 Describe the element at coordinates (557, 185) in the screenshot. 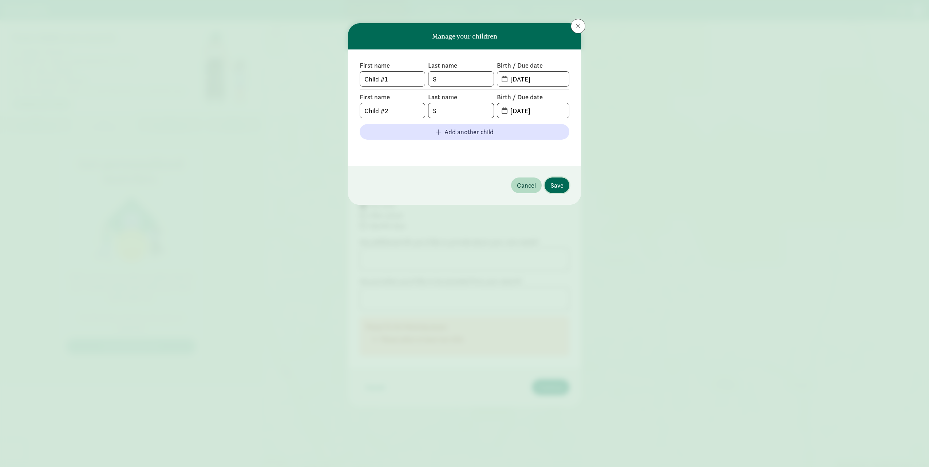

I see `button: Save` at that location.